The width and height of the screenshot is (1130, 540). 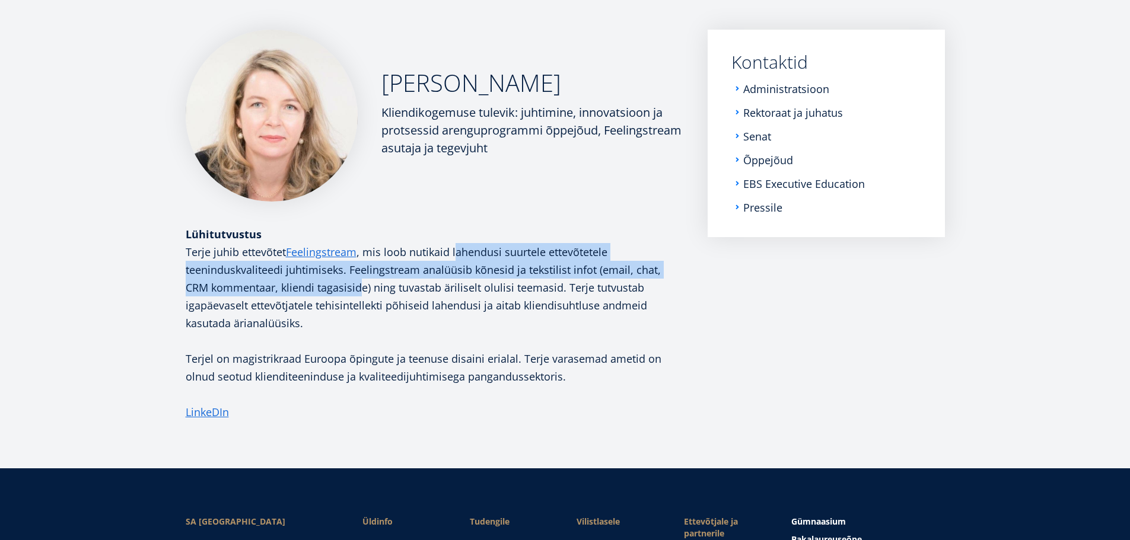 What do you see at coordinates (435, 288) in the screenshot?
I see `p: Terje juhib ettevõtet , mis loob nutikaid lahendusi suurtele ettevõtetele teeninduskvaliteedi juh...` at bounding box center [435, 288].